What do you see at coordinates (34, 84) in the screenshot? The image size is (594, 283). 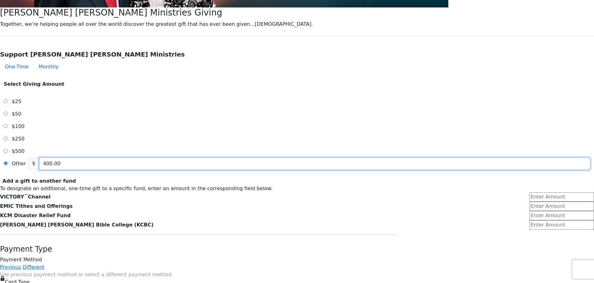 I see `strong: Select Giving Amount` at bounding box center [34, 84].